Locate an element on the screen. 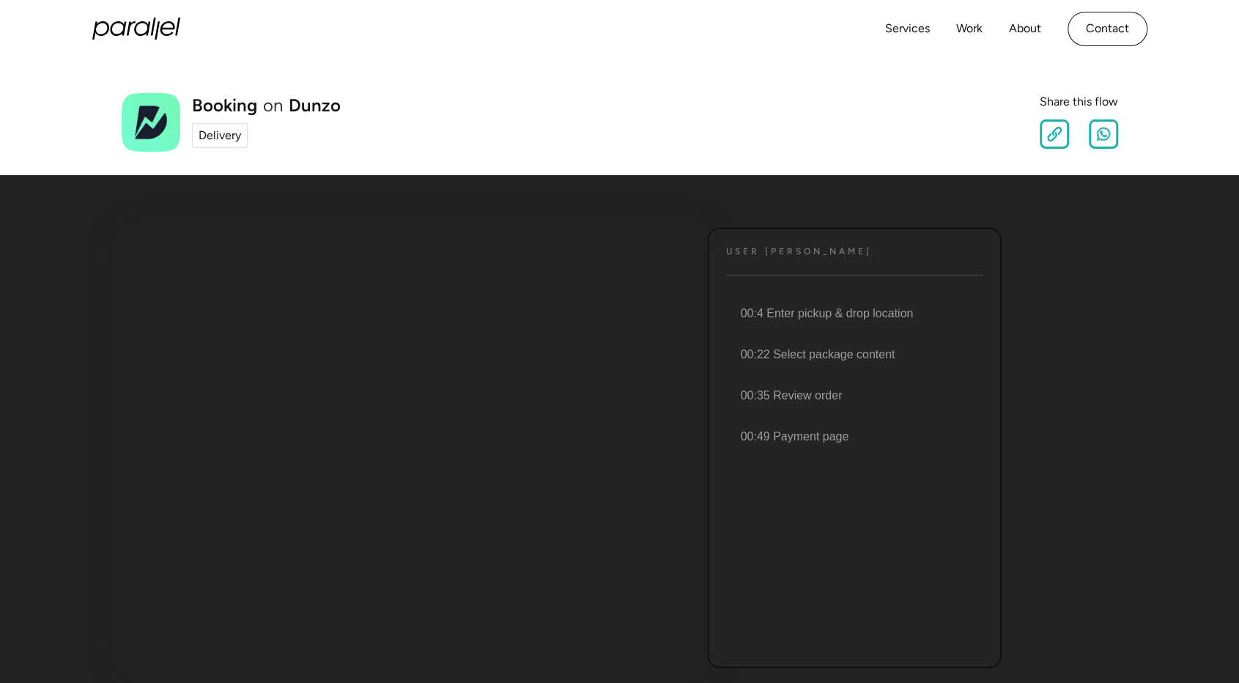 Image resolution: width=1239 pixels, height=683 pixels. li: 00:49 Payment page is located at coordinates (853, 437).